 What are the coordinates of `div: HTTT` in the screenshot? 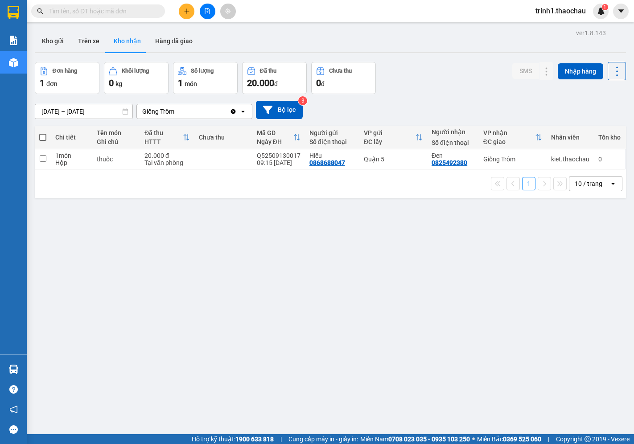 It's located at (164, 142).